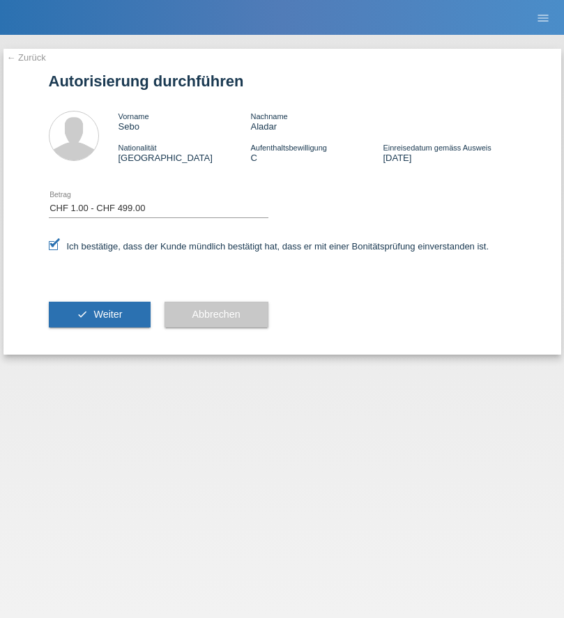 The height and width of the screenshot is (618, 564). I want to click on label: Ich bestätige, dass der Kunde mündlich bestätigt hat, dass er mit einer Bonitätsprüfung einversta..., so click(269, 246).